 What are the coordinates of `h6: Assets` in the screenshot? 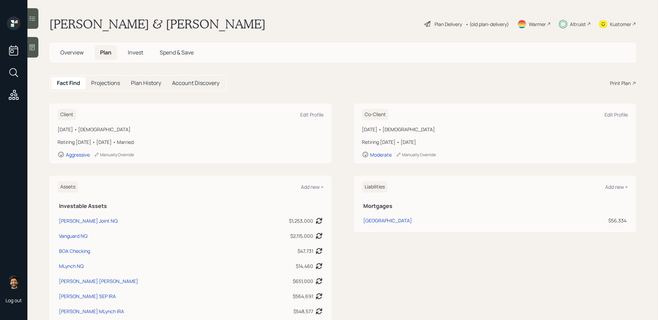 It's located at (68, 187).